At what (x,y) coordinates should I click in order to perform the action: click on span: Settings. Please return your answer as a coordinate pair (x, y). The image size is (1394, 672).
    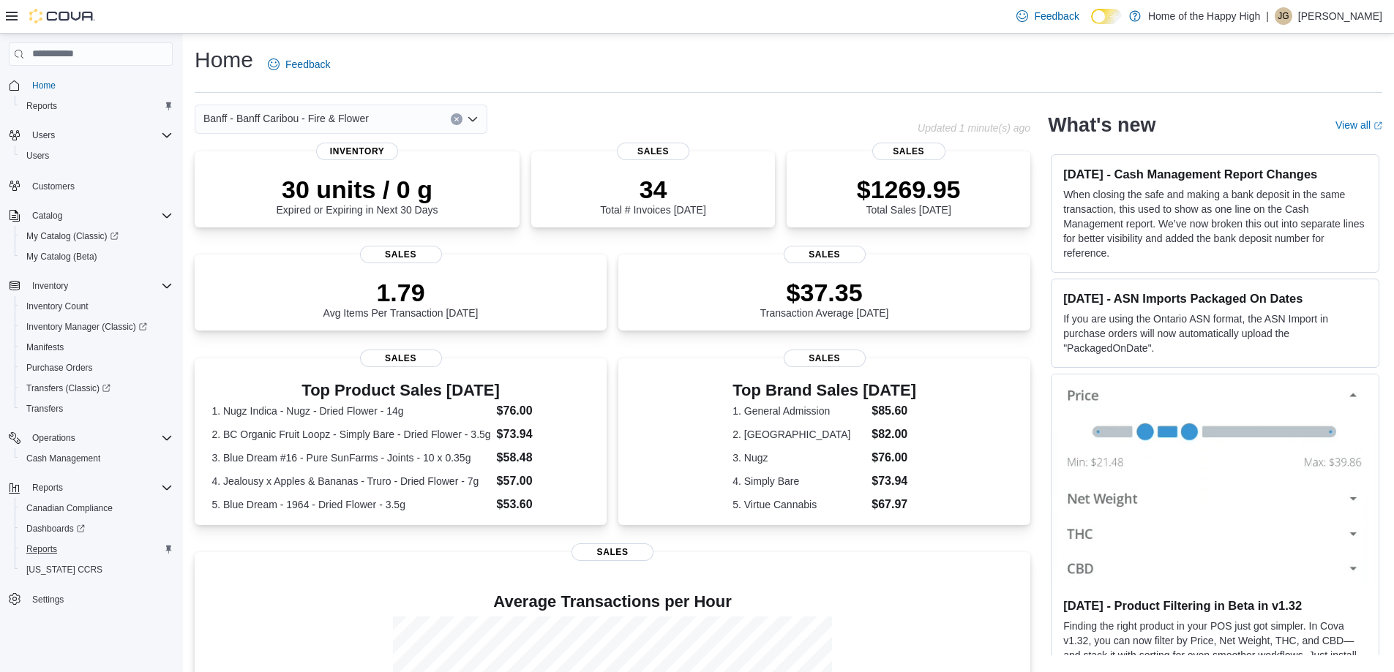
    Looking at the image, I should click on (48, 600).